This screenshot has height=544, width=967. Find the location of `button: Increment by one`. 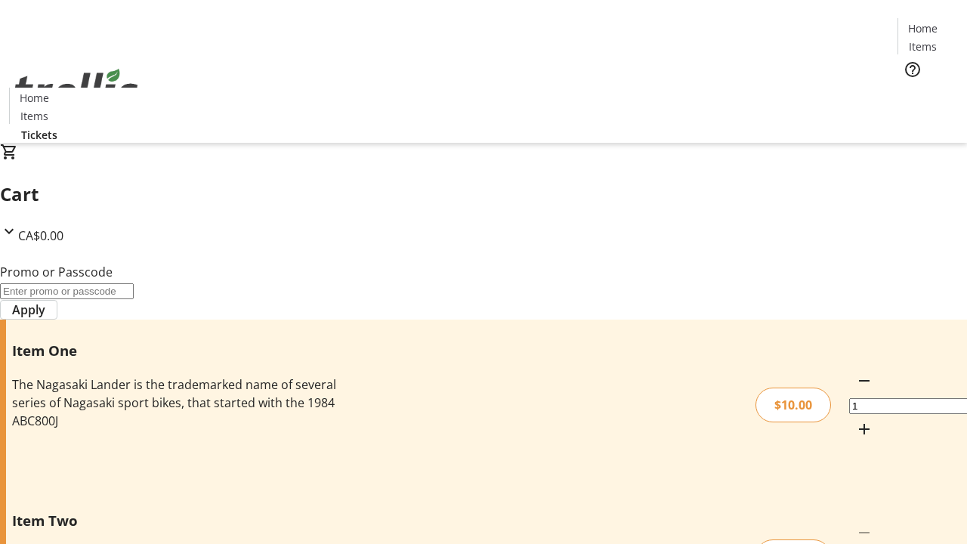

button: Increment by one is located at coordinates (864, 429).